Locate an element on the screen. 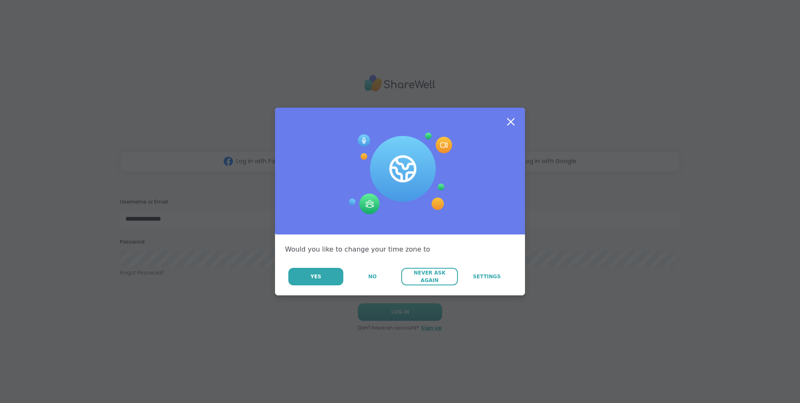 This screenshot has height=403, width=800. span: Settings is located at coordinates (487, 276).